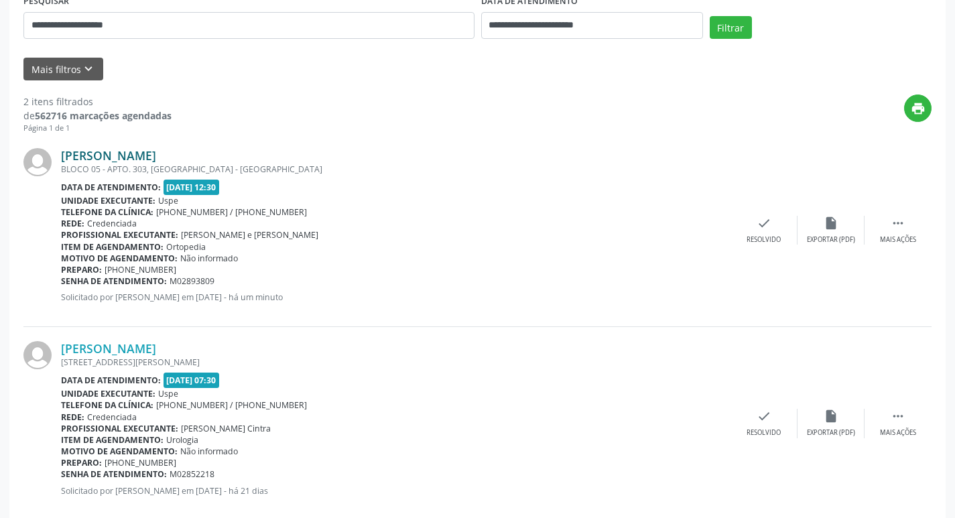  What do you see at coordinates (731, 27) in the screenshot?
I see `button: Filtrar` at bounding box center [731, 27].